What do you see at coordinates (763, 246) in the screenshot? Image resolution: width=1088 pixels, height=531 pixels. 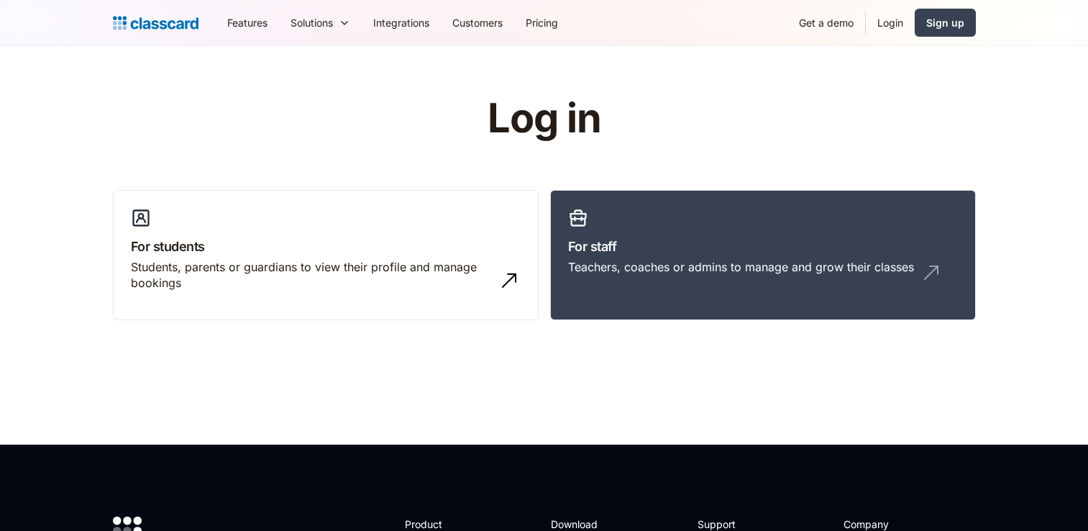 I see `h3: For staff` at bounding box center [763, 246].